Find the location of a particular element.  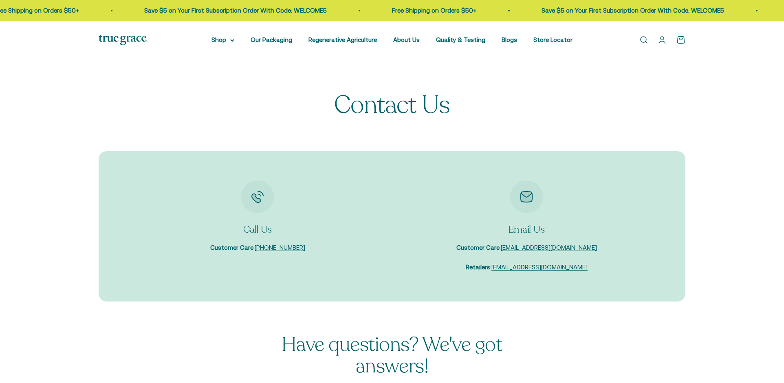

a: Store Locator is located at coordinates (553, 40).